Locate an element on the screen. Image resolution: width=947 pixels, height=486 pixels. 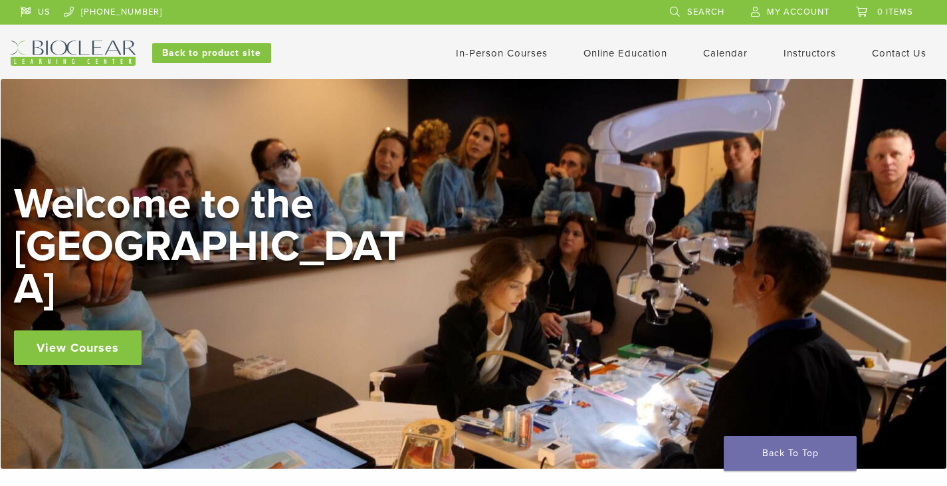
img: Bioclear is located at coordinates (73, 53).